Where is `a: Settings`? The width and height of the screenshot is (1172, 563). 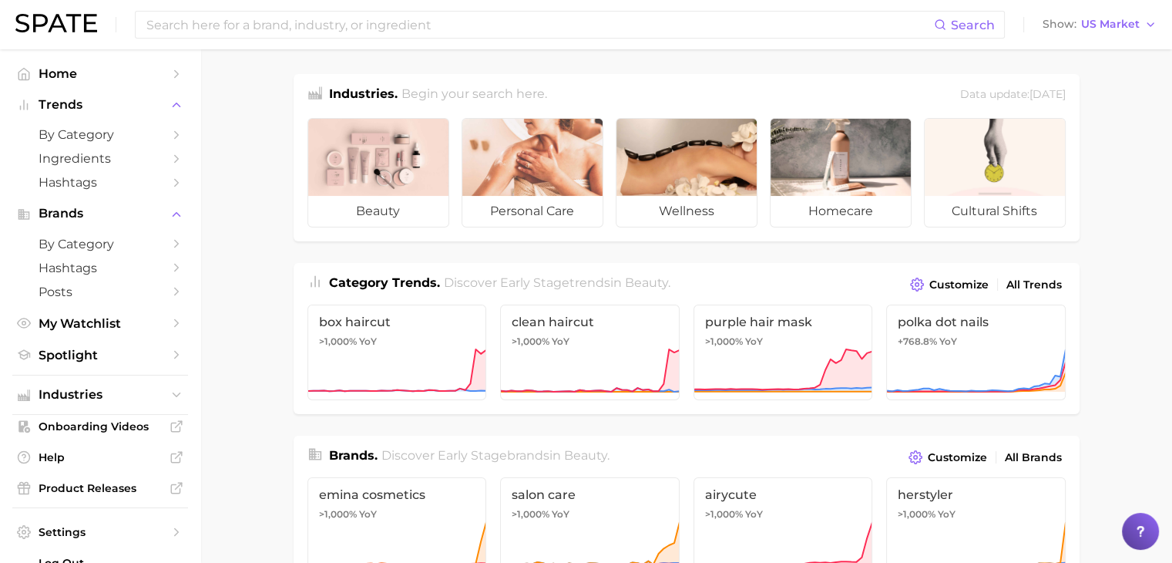 a: Settings is located at coordinates (100, 532).